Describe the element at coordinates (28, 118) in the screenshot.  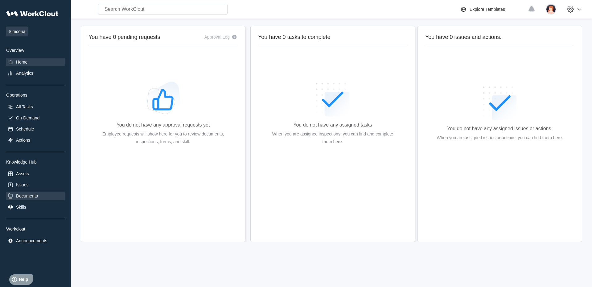
I see `div: On-Demand` at that location.